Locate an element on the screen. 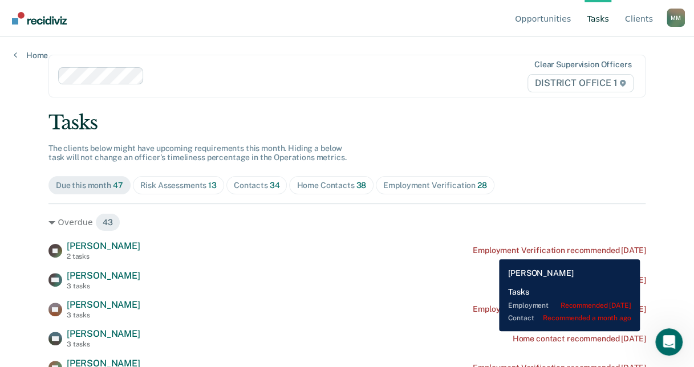 This screenshot has height=367, width=694. span: 43 is located at coordinates (108, 222).